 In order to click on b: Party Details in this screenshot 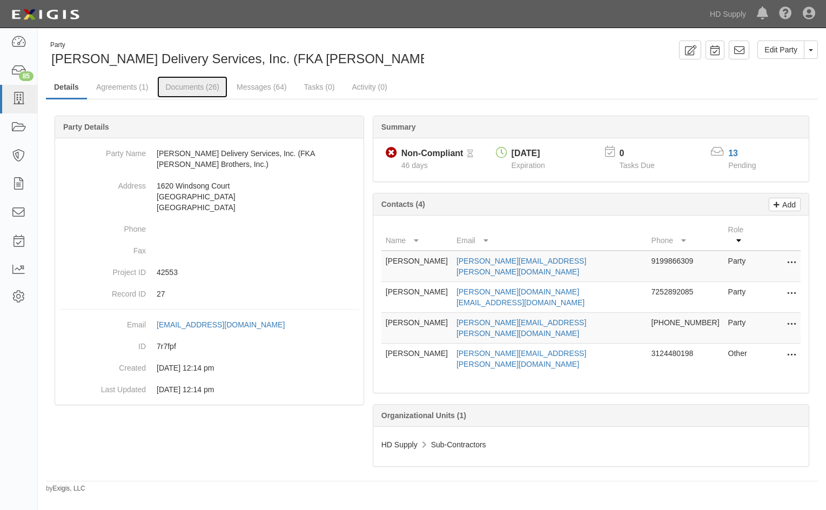, I will do `click(86, 127)`.